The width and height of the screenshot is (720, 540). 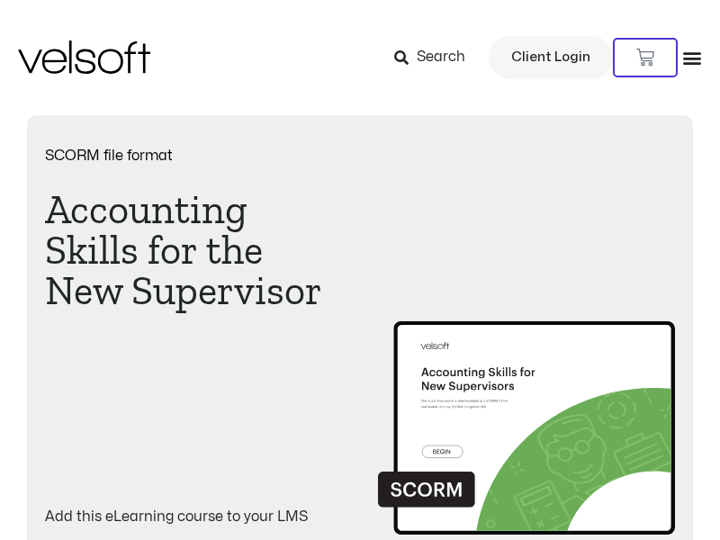 What do you see at coordinates (193, 516) in the screenshot?
I see `p: Add this eLearning course to your LMS` at bounding box center [193, 516].